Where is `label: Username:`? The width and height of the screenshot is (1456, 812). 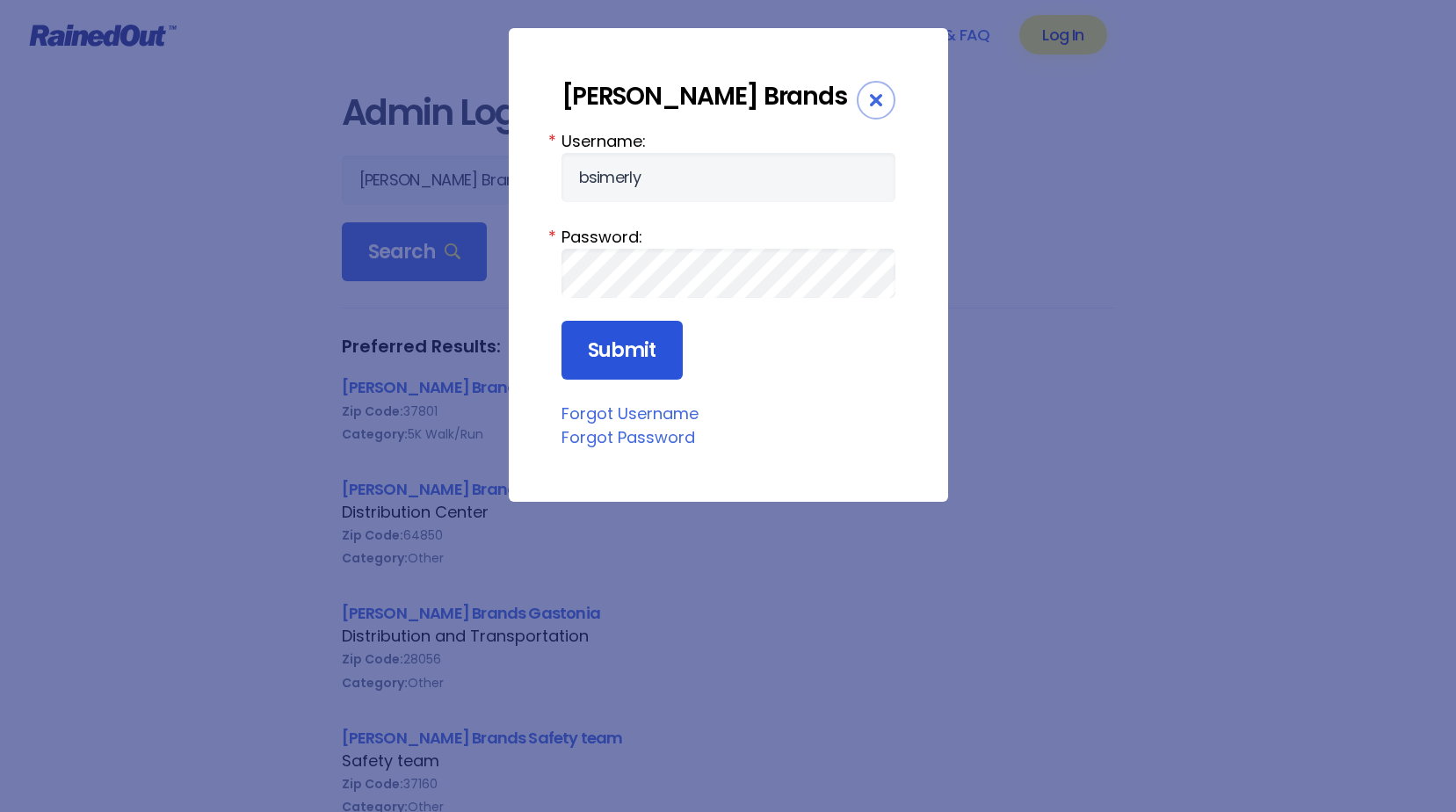 label: Username: is located at coordinates (729, 140).